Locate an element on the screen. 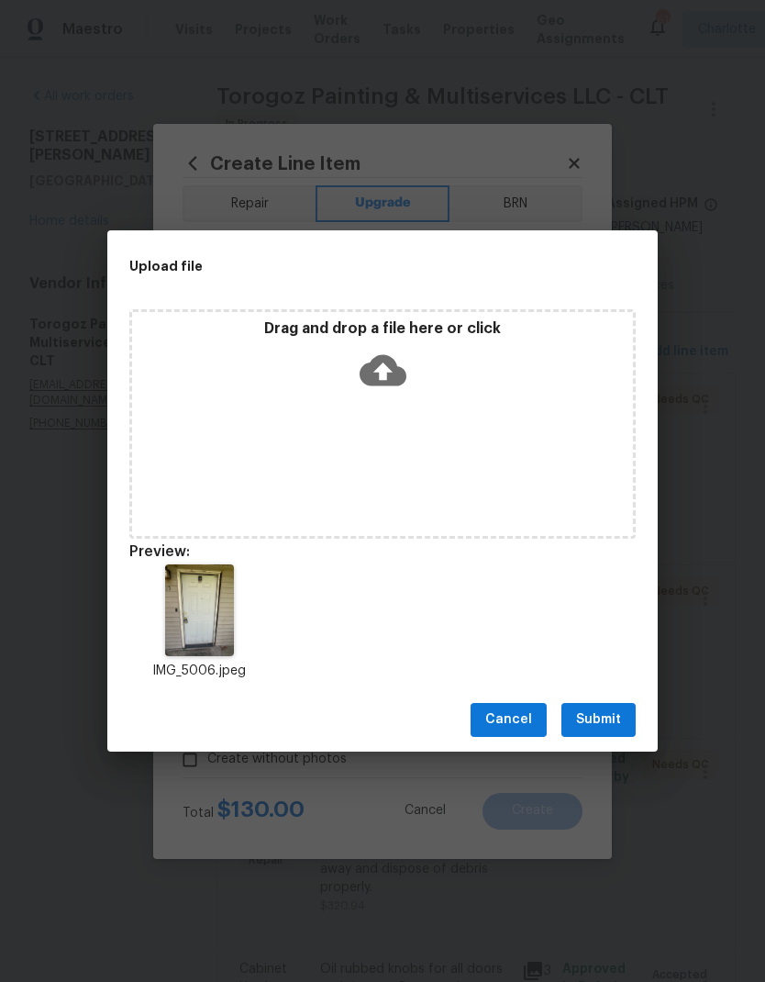 The width and height of the screenshot is (765, 982). h2: Upload file is located at coordinates (341, 266).